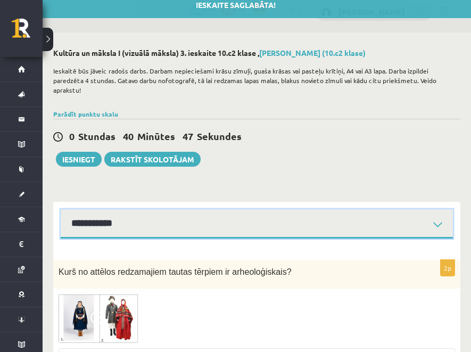 The width and height of the screenshot is (471, 352). What do you see at coordinates (219, 136) in the screenshot?
I see `span: Sekundes` at bounding box center [219, 136].